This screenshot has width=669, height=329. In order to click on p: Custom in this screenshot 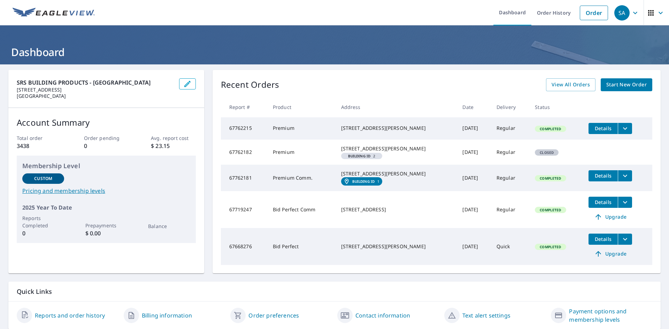, I will do `click(43, 179)`.